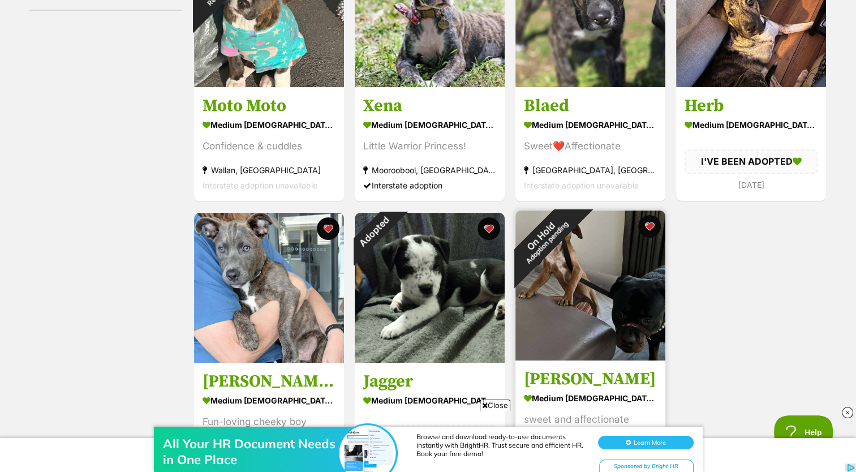  What do you see at coordinates (269, 84) in the screenshot?
I see `a: On HoldReviewing applications` at bounding box center [269, 84].